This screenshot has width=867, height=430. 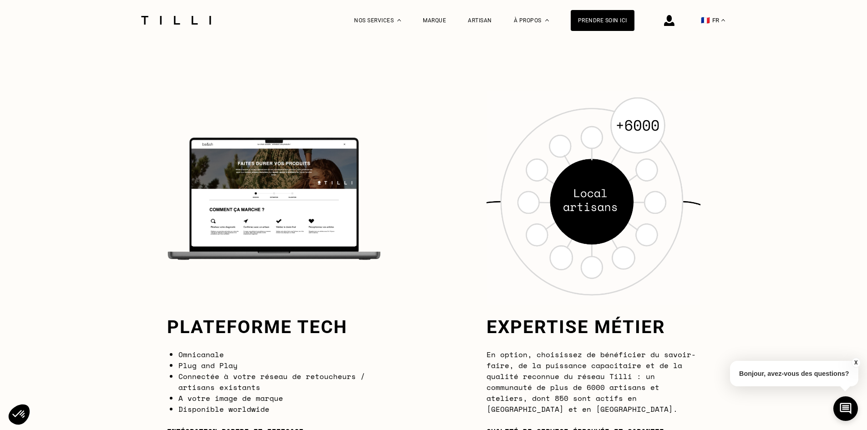 I want to click on img: Plateforme tech, so click(x=274, y=198).